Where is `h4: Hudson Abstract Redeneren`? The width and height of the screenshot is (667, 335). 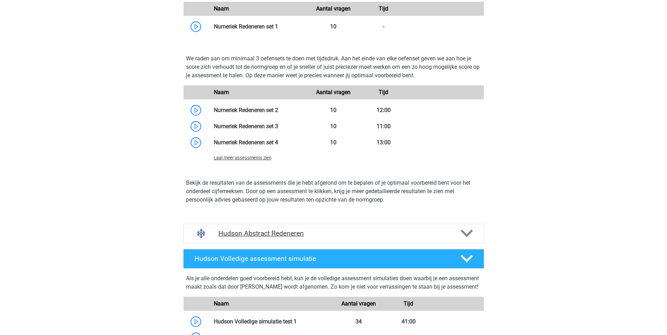 h4: Hudson Abstract Redeneren is located at coordinates (333, 233).